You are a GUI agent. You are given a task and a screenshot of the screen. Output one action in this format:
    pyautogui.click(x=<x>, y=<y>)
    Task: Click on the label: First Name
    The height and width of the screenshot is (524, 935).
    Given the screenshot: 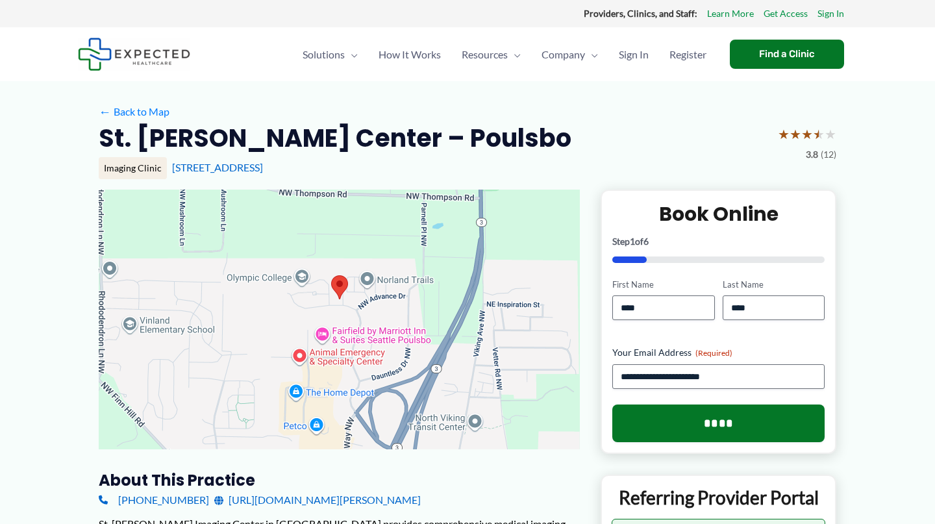 What is the action you would take?
    pyautogui.click(x=663, y=284)
    